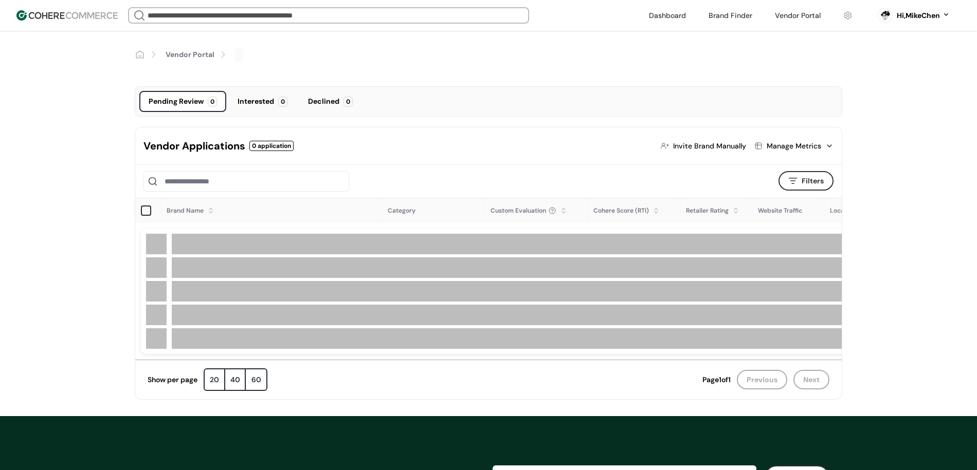 This screenshot has height=470, width=977. I want to click on div: 60, so click(256, 380).